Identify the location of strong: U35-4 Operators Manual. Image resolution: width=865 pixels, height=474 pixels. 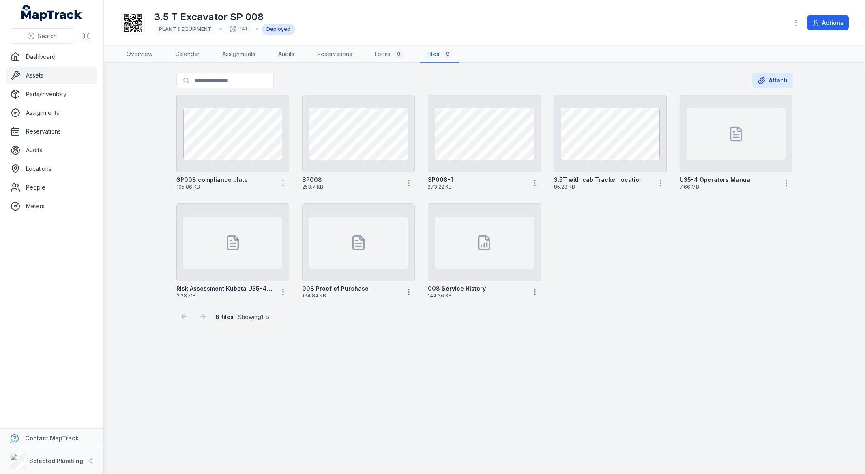
(716, 180).